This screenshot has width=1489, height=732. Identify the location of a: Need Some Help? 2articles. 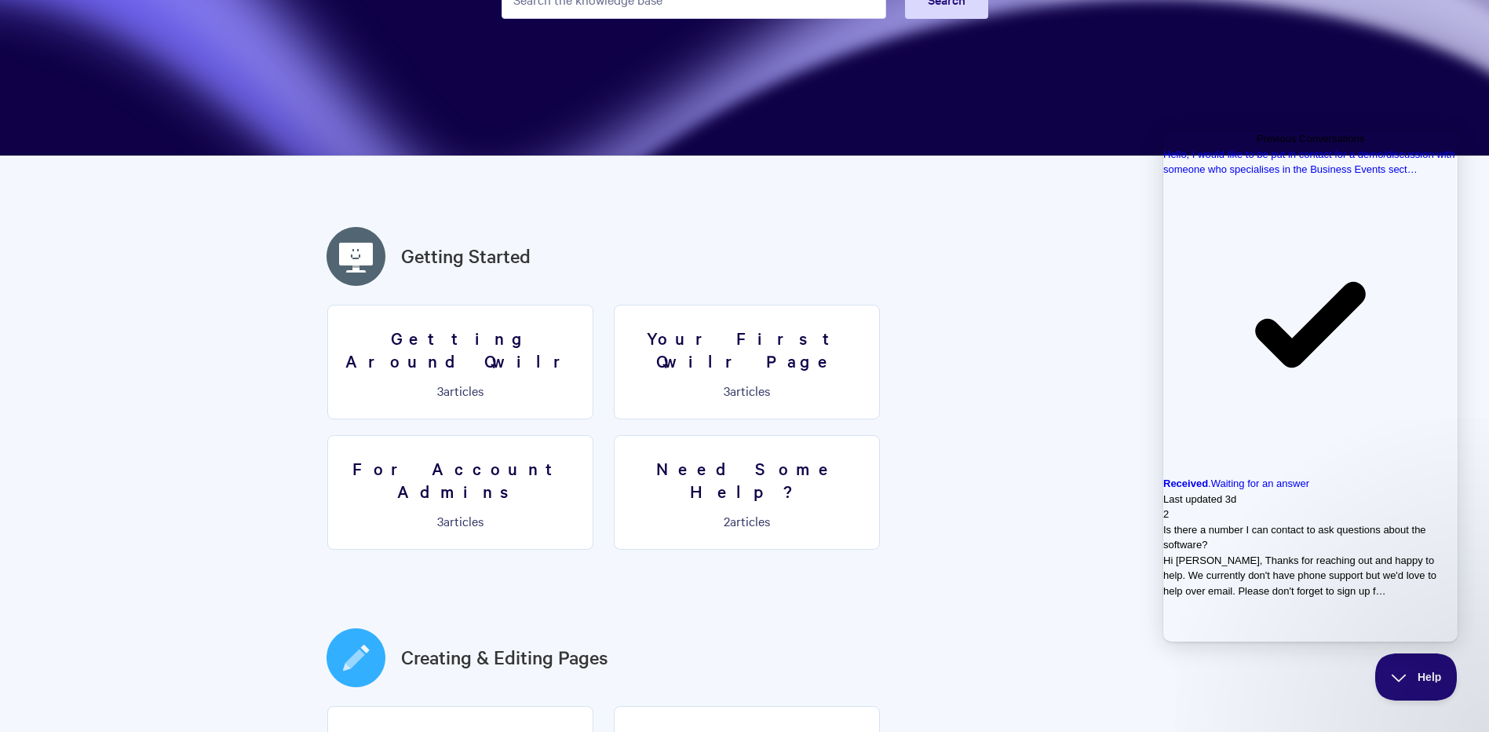
(746, 492).